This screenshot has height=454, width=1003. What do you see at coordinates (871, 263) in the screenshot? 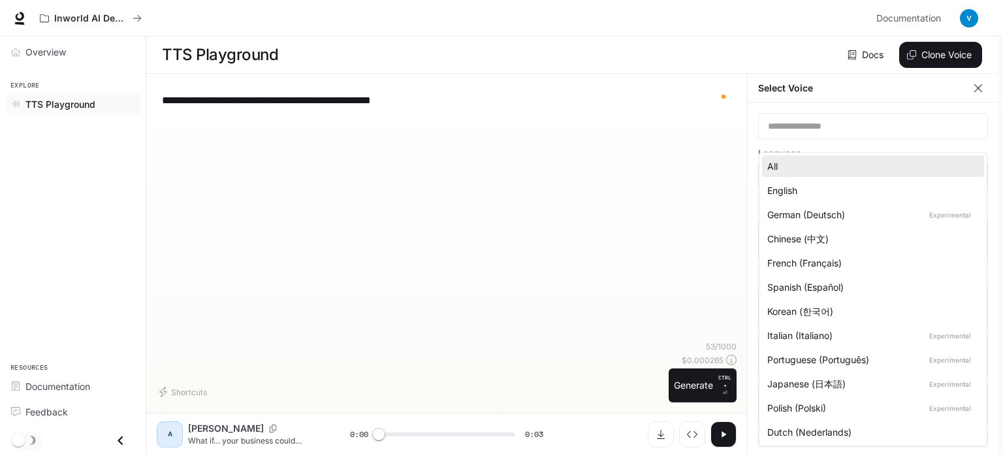
I see `div: French (Français)` at bounding box center [871, 263].